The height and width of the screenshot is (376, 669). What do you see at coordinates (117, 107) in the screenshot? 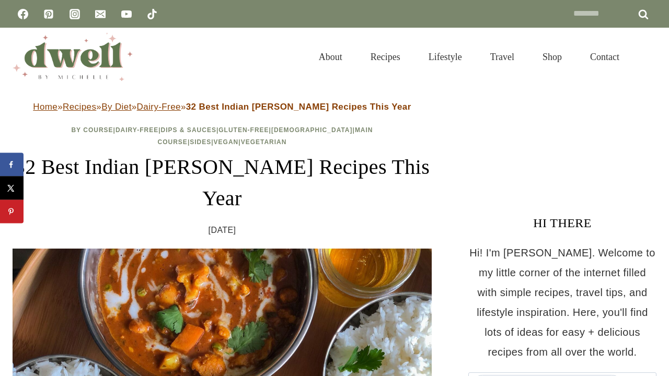
I see `a: By Diet` at bounding box center [117, 107].